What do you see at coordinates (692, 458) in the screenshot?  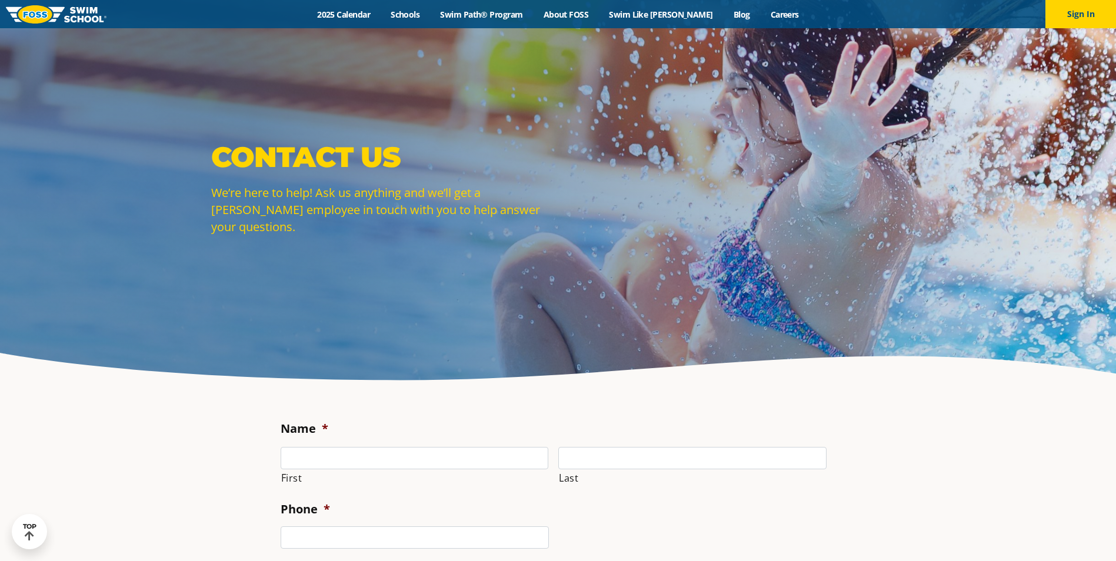 I see `input: Last name` at bounding box center [692, 458].